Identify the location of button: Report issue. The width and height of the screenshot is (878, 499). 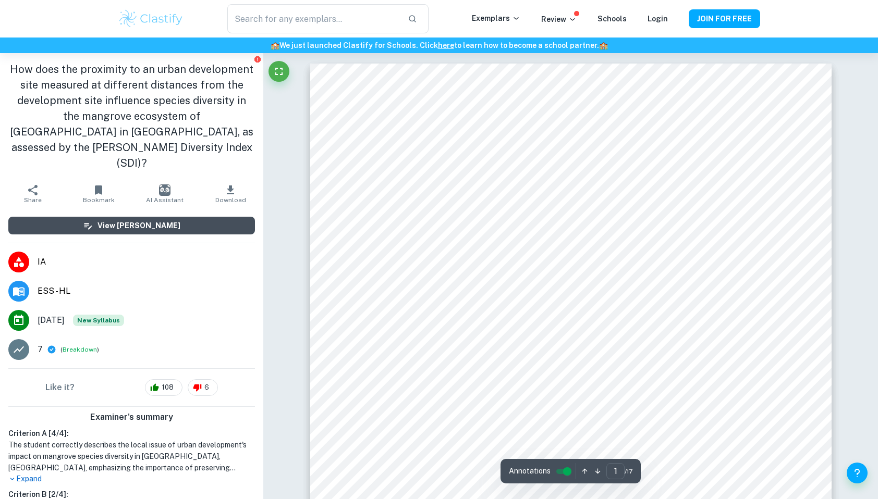
(257, 59).